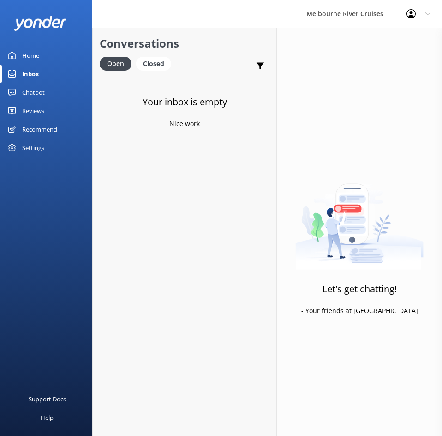  What do you see at coordinates (33, 111) in the screenshot?
I see `div: Reviews` at bounding box center [33, 111].